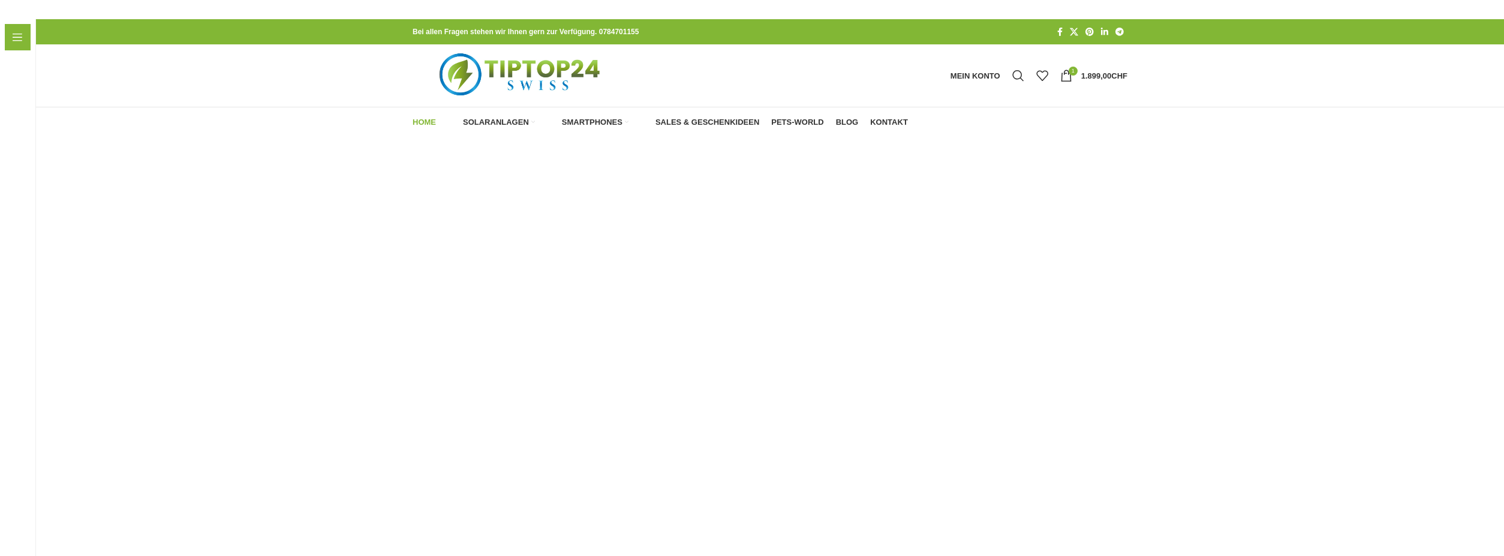 This screenshot has height=556, width=1504. I want to click on a: Suche, so click(1019, 76).